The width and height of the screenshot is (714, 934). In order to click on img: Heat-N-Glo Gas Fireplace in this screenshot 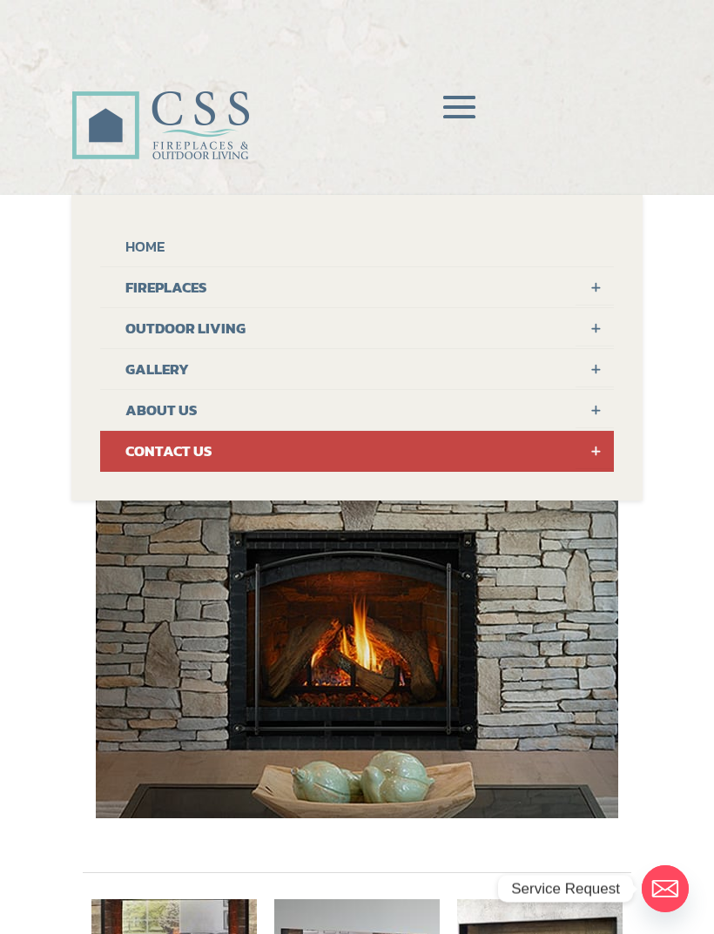, I will do `click(357, 644)`.